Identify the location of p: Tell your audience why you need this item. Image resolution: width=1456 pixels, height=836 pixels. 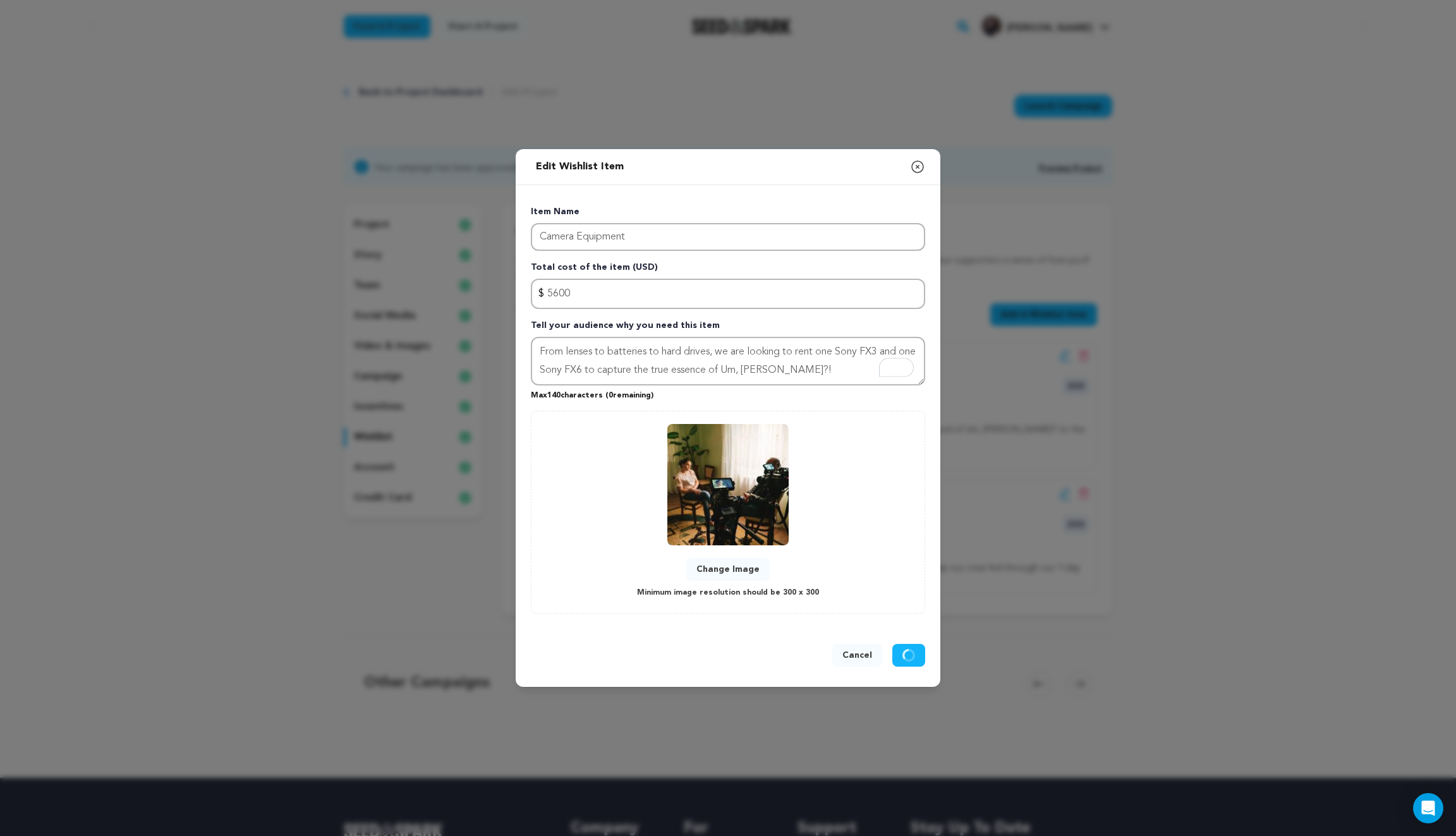
(728, 328).